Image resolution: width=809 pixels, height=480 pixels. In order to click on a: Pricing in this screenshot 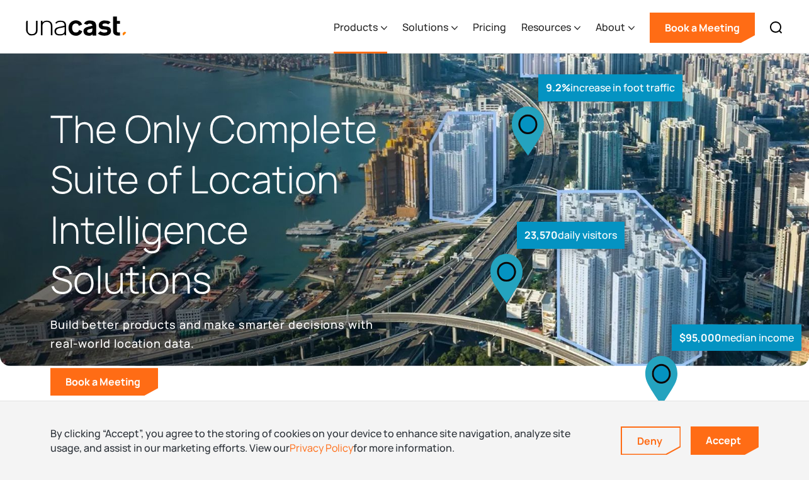, I will do `click(489, 28)`.